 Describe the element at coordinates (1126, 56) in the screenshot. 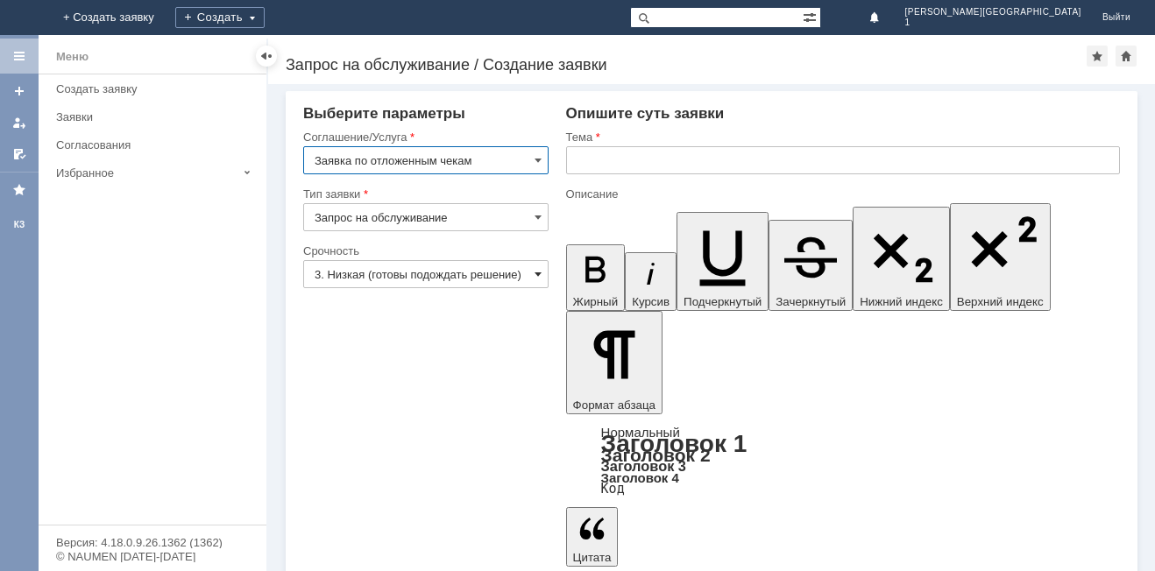

I see `div: Сделать домашней страницей` at that location.